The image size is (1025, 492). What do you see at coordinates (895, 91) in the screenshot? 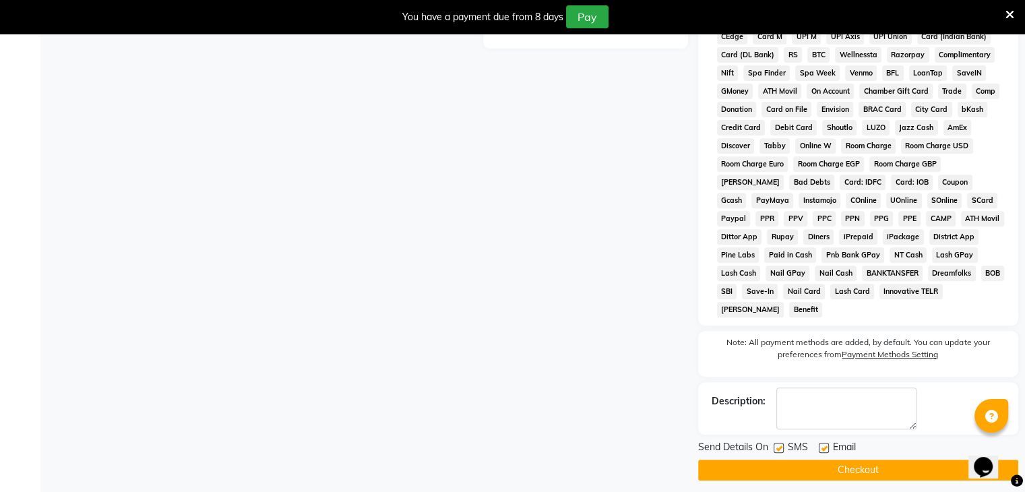
I see `span: Chamber Gift Card` at bounding box center [895, 91].